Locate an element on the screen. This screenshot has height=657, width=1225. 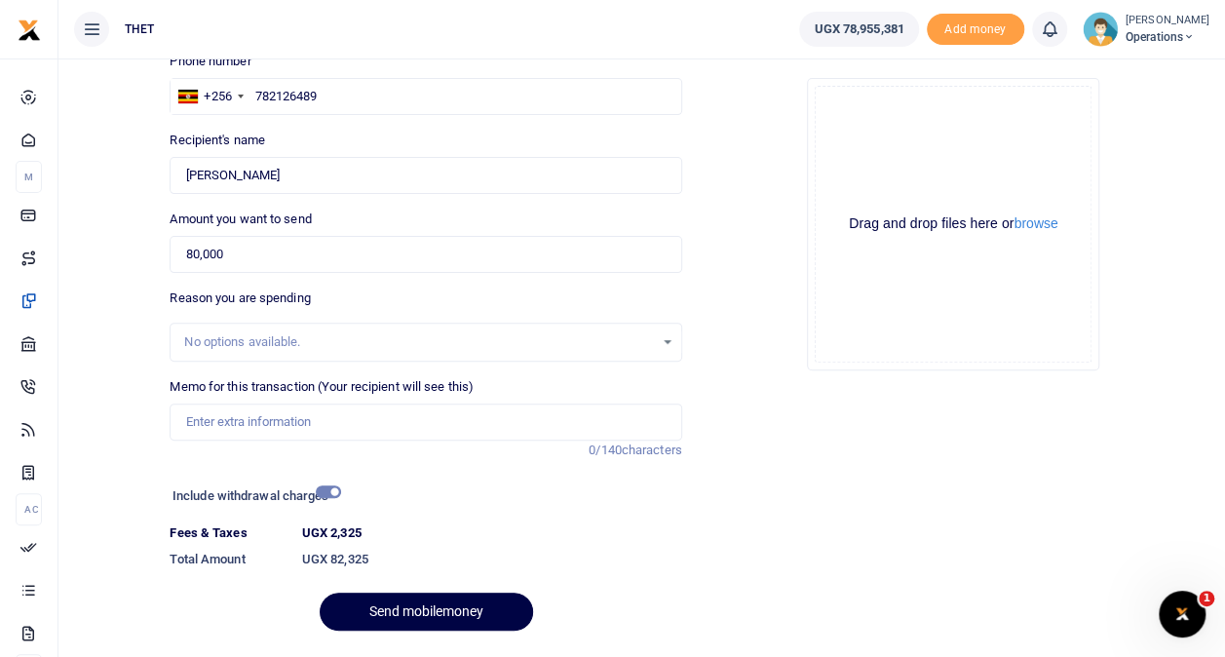
span: 1 is located at coordinates (1207, 599).